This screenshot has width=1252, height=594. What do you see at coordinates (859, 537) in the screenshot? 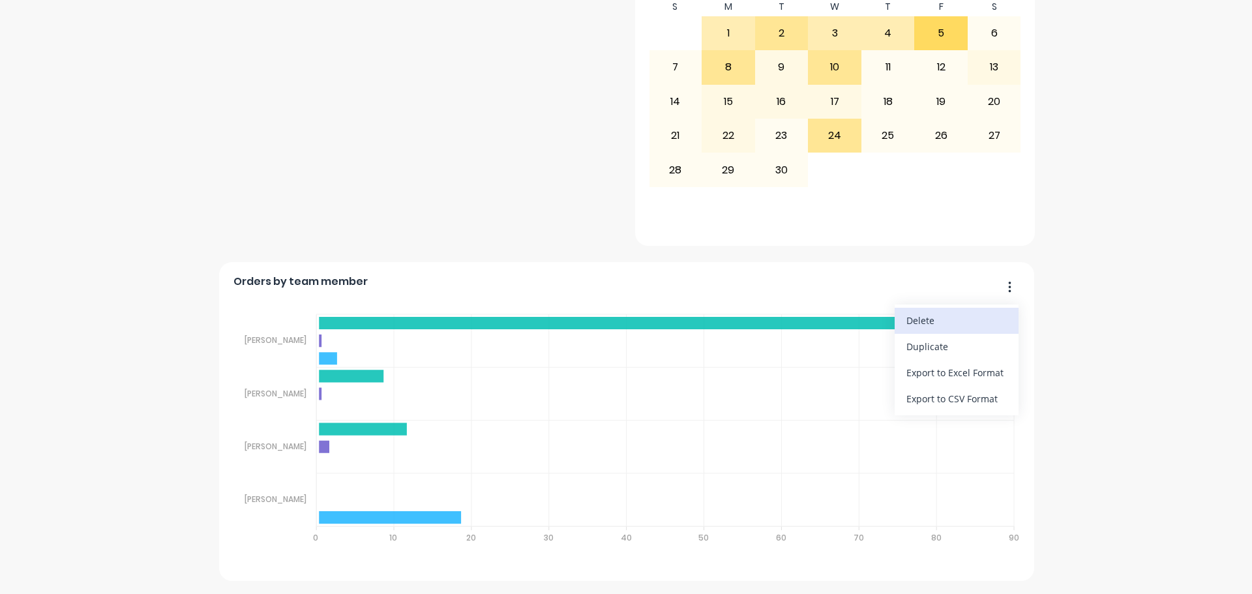
I see `tspan: 70` at bounding box center [859, 537].